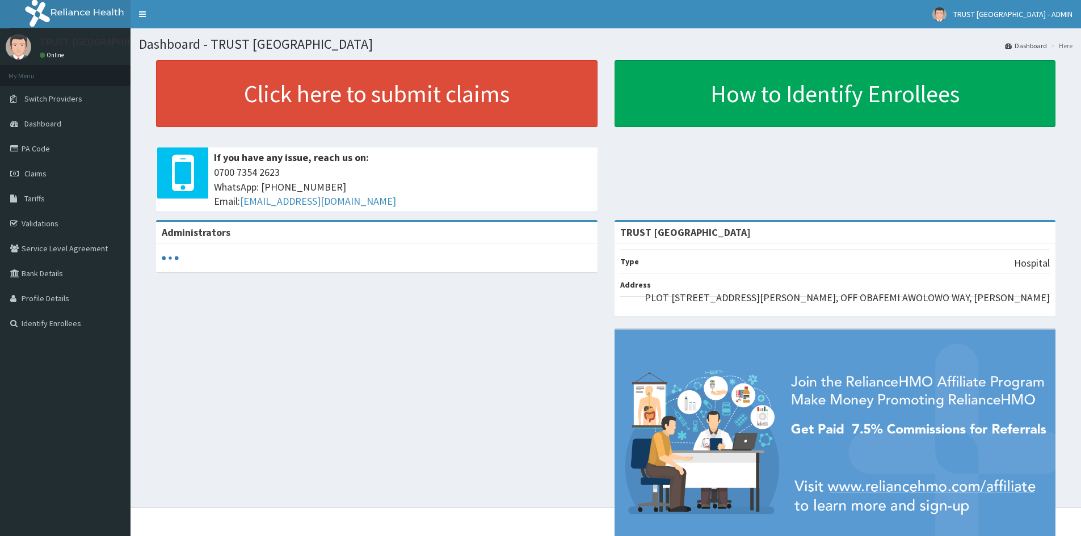 Image resolution: width=1081 pixels, height=536 pixels. I want to click on span: Tariffs, so click(35, 199).